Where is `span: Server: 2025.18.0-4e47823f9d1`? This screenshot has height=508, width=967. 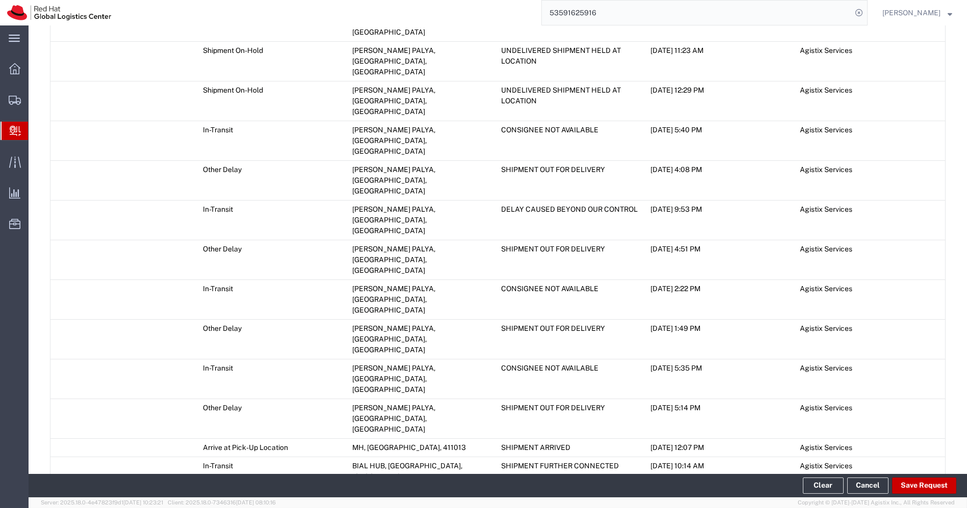
span: Server: 2025.18.0-4e47823f9d1 is located at coordinates (102, 503).